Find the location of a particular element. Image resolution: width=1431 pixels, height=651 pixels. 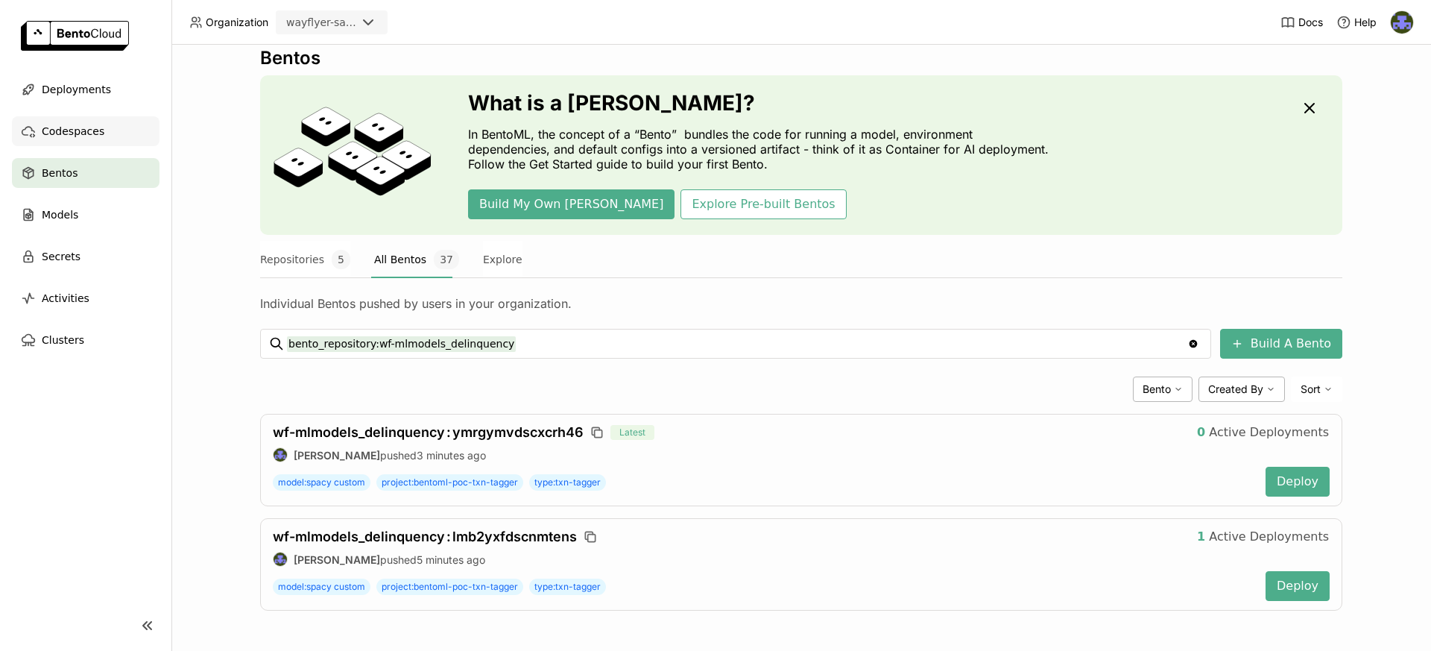

span: wf-mlmodels_delinquency lmb2yxfdscnmtens is located at coordinates (425, 536).